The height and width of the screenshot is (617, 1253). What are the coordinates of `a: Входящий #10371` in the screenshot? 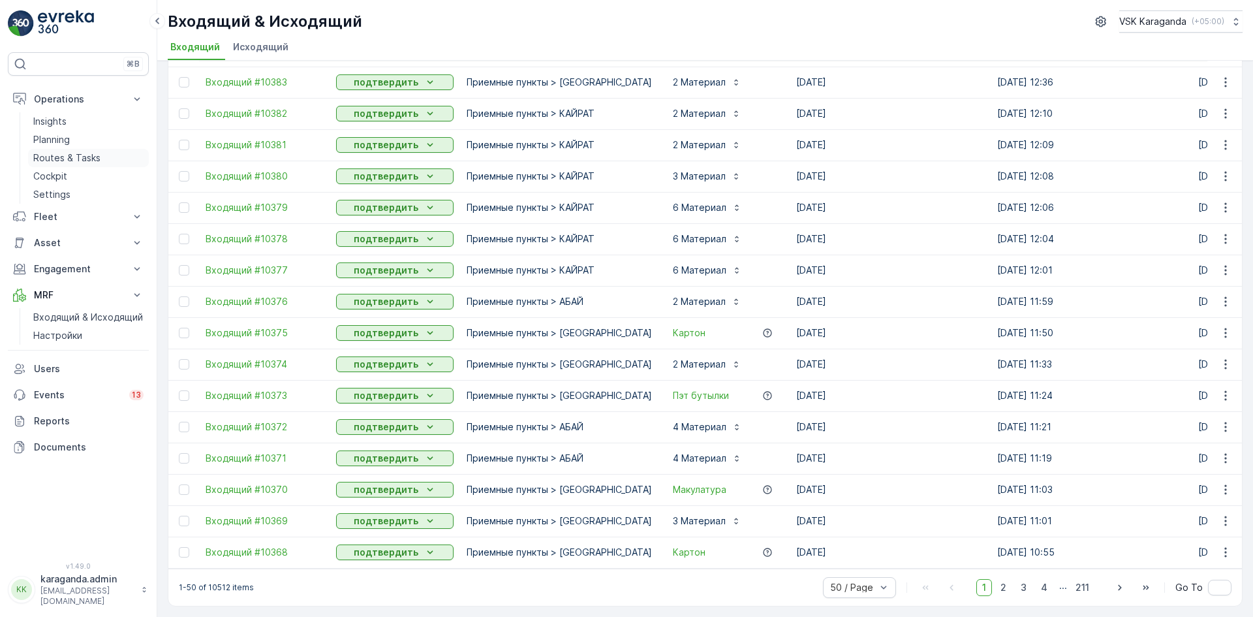 It's located at (264, 458).